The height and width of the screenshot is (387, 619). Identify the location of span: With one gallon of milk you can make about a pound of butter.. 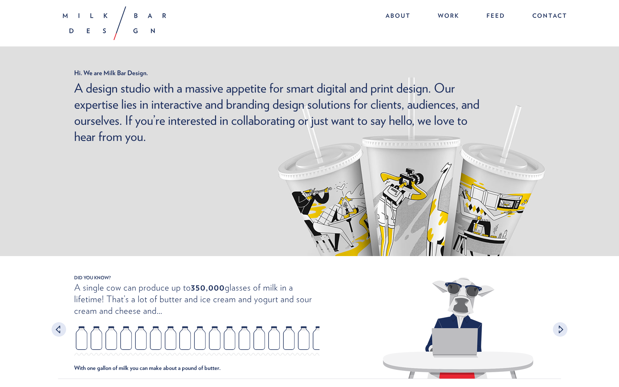
(197, 368).